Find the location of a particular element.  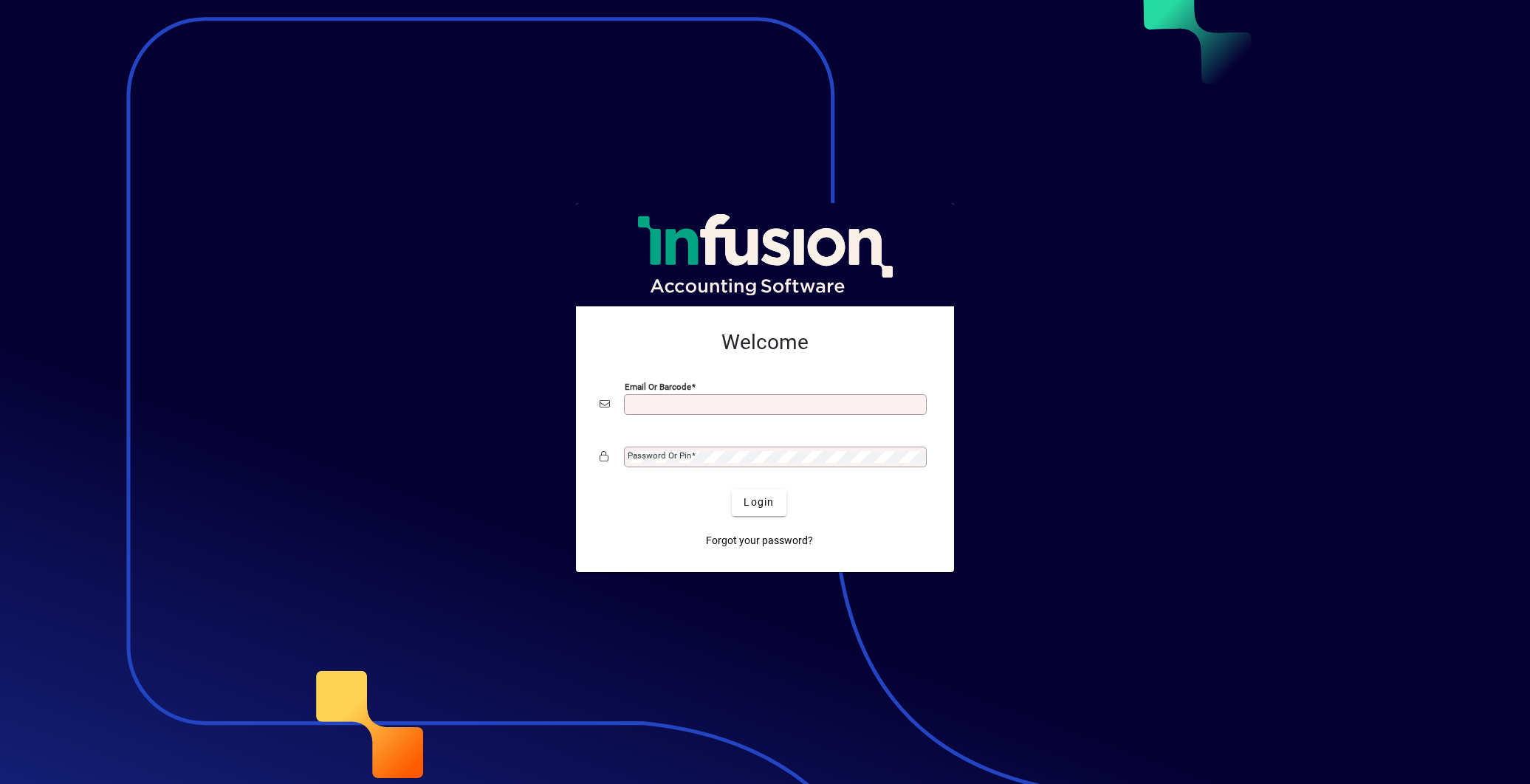

h2: Welcome is located at coordinates (765, 343).